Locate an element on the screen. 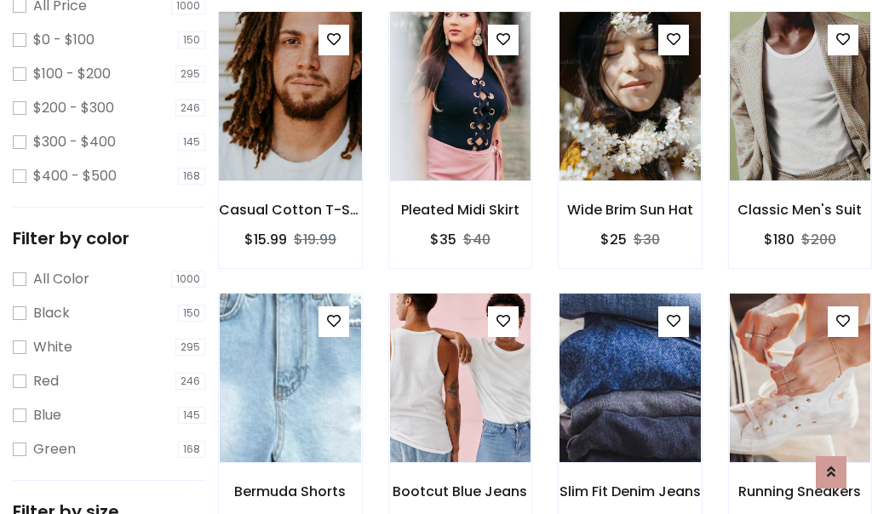 The width and height of the screenshot is (872, 514). label: Black is located at coordinates (51, 313).